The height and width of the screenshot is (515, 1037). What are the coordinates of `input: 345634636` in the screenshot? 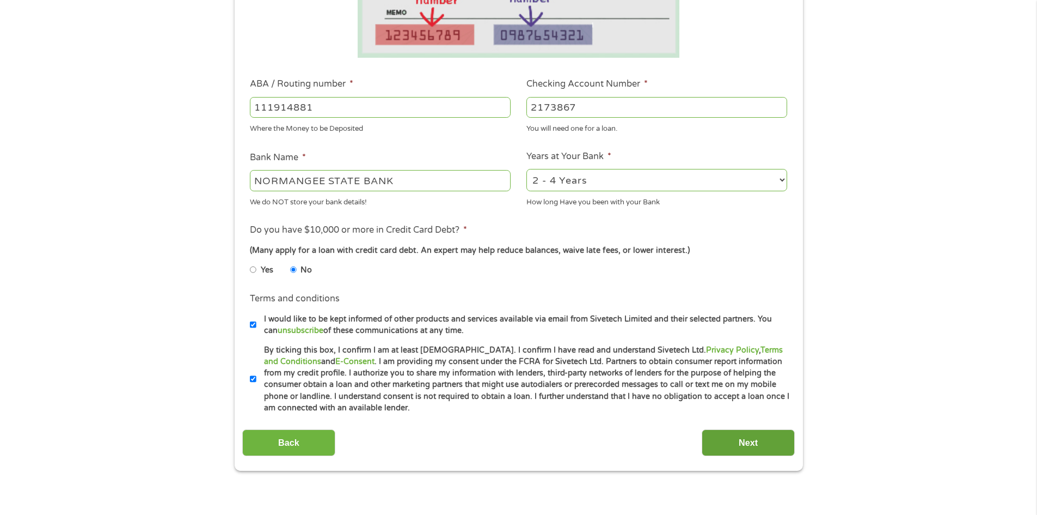 It's located at (657, 107).